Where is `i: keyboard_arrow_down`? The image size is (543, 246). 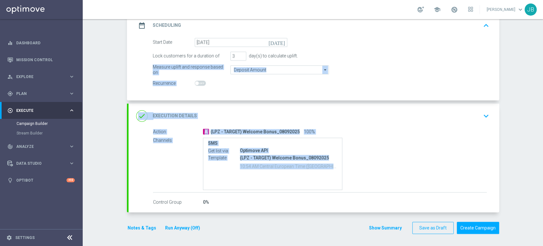
i: keyboard_arrow_down is located at coordinates (486, 116).